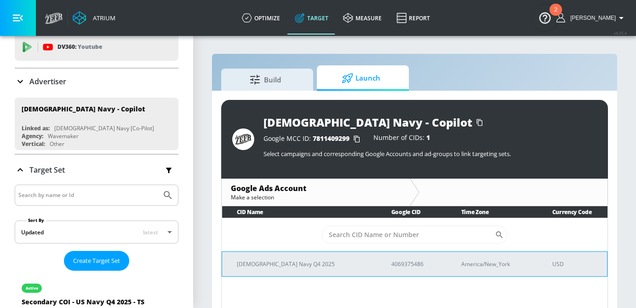  What do you see at coordinates (315, 192) in the screenshot?
I see `div: Google Ads AccountMake a selection` at bounding box center [315, 192].